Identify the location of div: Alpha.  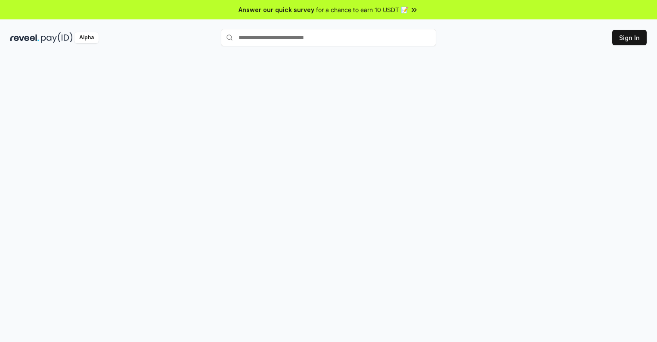
(87, 37).